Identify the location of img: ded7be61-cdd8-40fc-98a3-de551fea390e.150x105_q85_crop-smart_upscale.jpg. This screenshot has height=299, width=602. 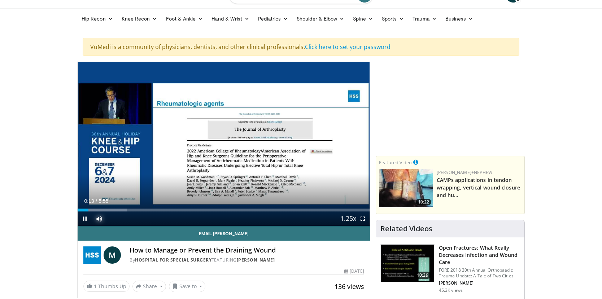
(407, 264).